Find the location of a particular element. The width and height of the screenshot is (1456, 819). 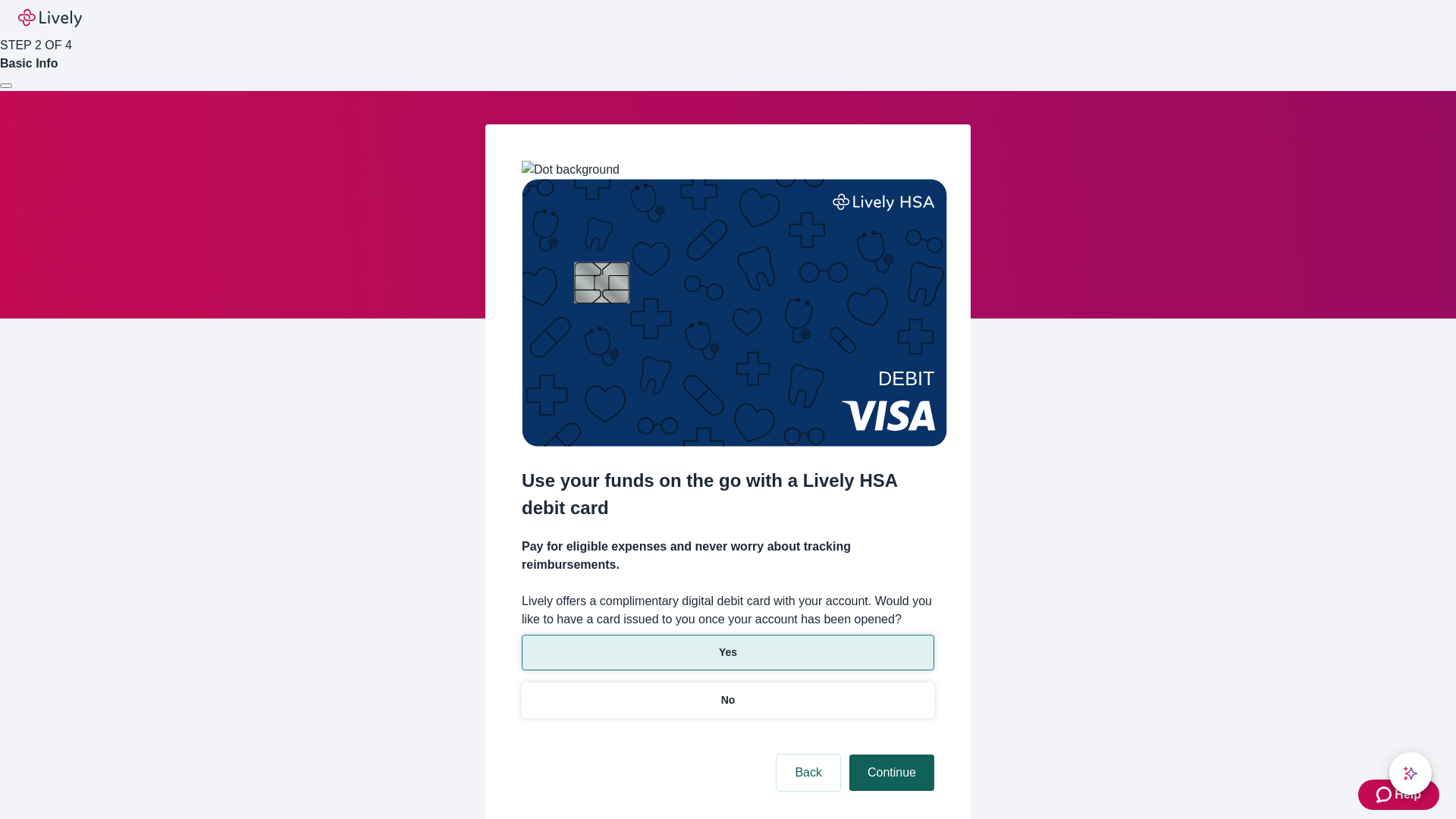

button: Yes is located at coordinates (728, 652).